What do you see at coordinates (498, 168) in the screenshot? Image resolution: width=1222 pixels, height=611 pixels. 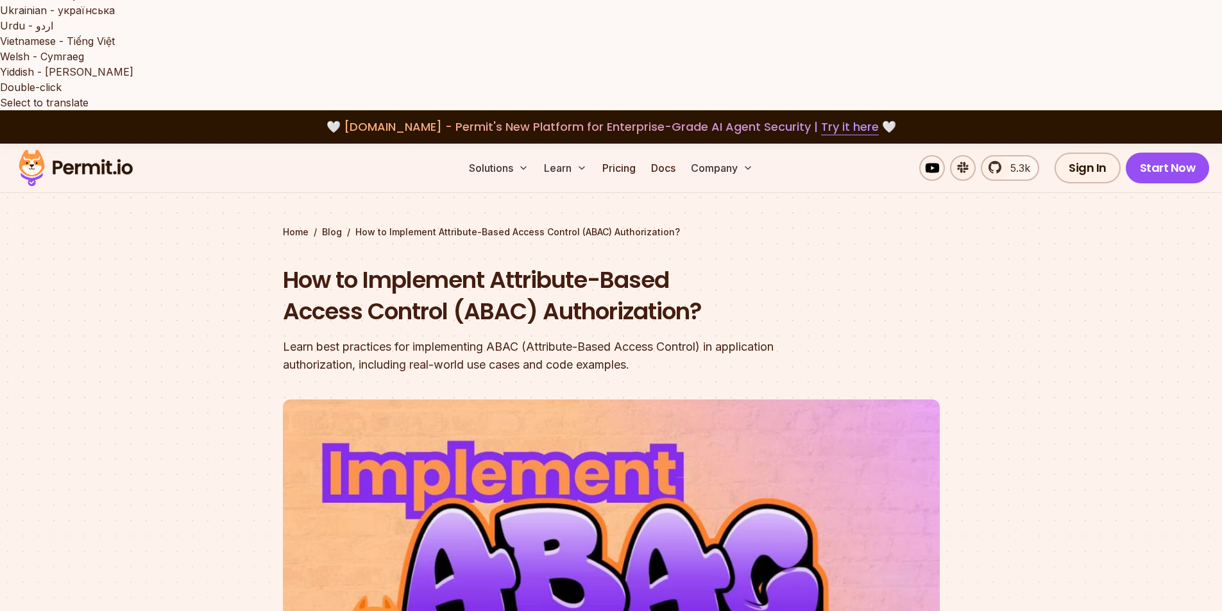 I see `button: Solutions` at bounding box center [498, 168].